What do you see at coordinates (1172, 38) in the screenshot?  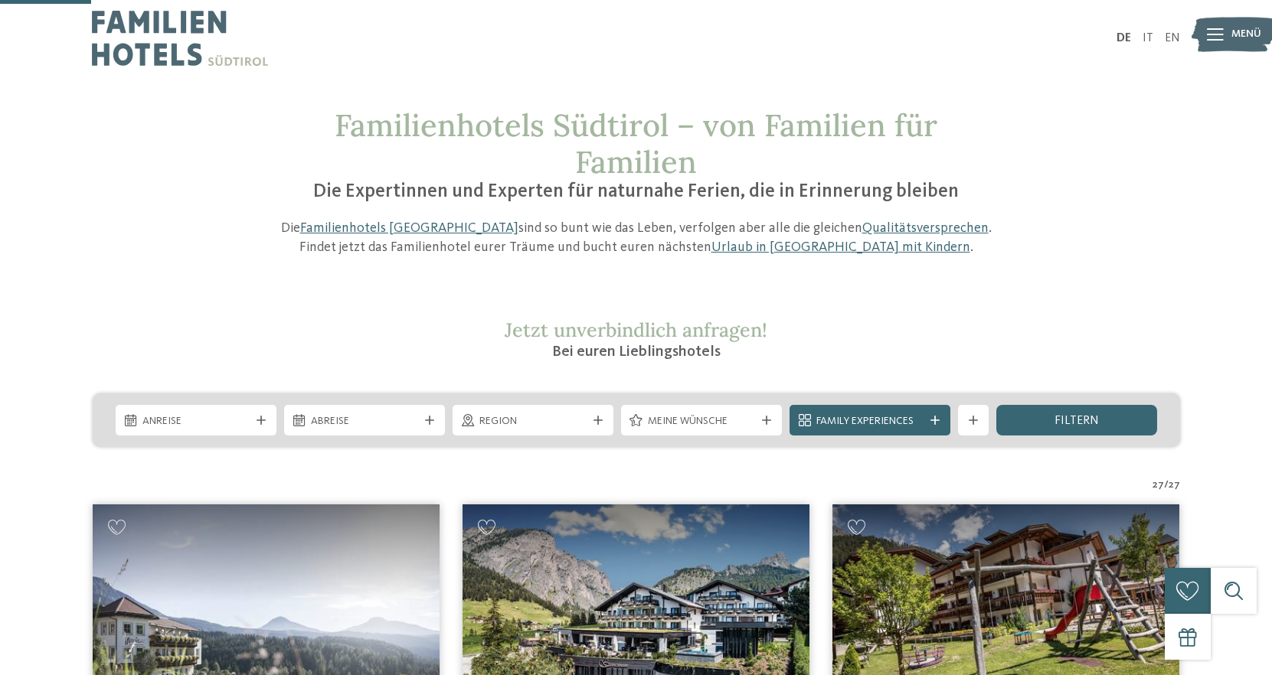 I see `a: EN` at bounding box center [1172, 38].